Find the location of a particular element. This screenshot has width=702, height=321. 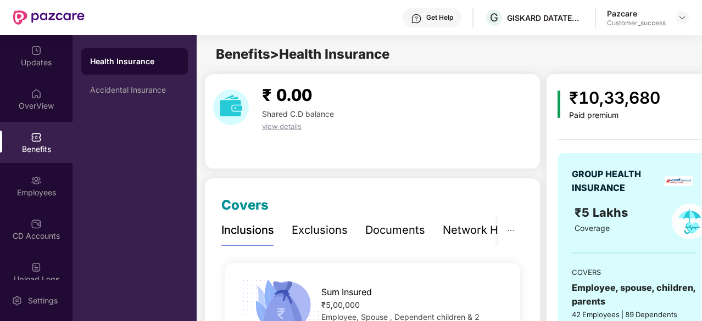

img: svg+xml;base64,PHN2ZyBpZD0iSGVscC0zMngzMiIgeG1sbnM9Imh0dHA6Ly93d3cudzMub3JnLzIwMDAvc3ZnIiB3aWR0aD... is located at coordinates (416, 19).